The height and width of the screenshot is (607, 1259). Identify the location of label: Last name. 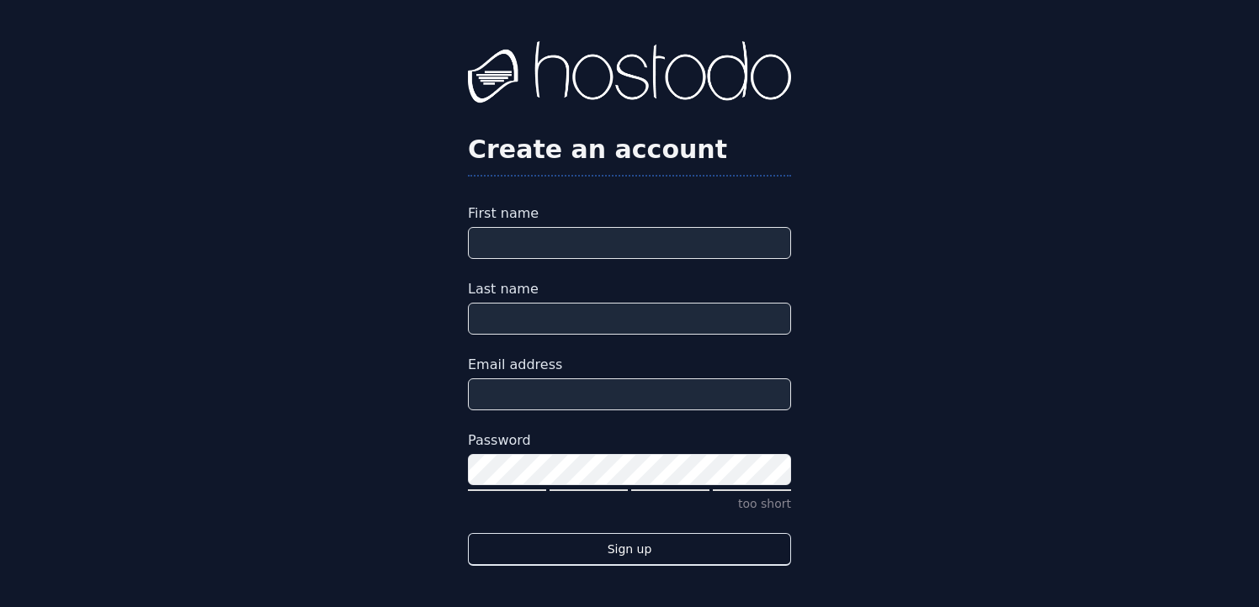
(629, 289).